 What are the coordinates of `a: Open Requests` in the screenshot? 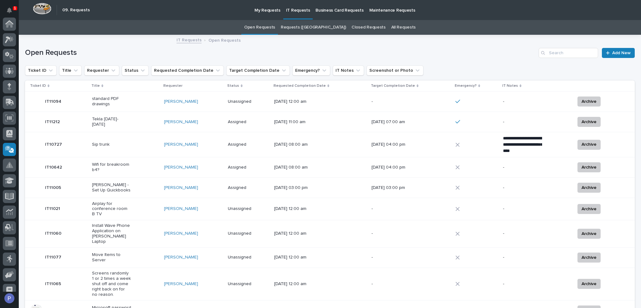 It's located at (259, 27).